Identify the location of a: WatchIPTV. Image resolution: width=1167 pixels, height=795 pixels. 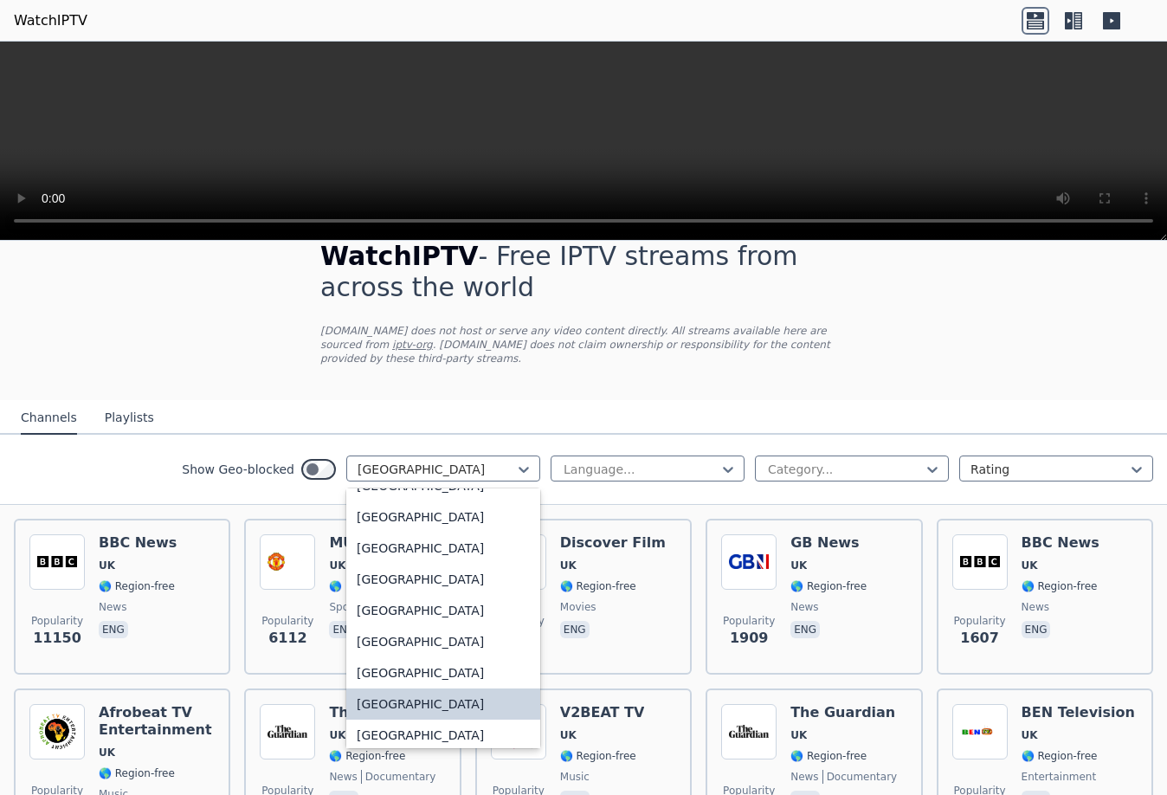
(50, 21).